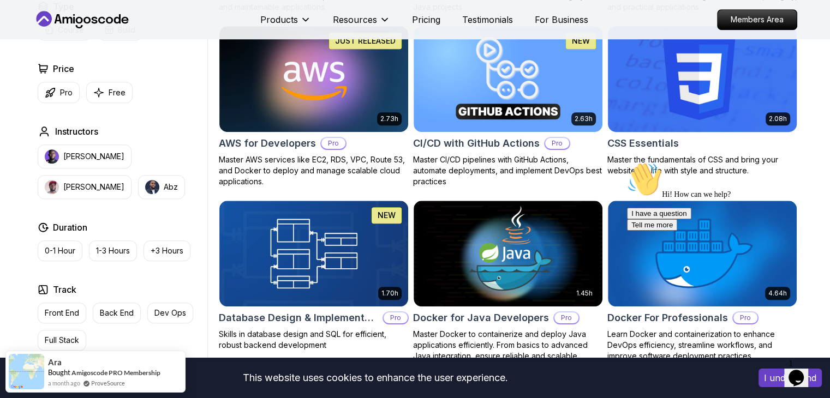 This screenshot has height=398, width=830. I want to click on p: Products, so click(279, 20).